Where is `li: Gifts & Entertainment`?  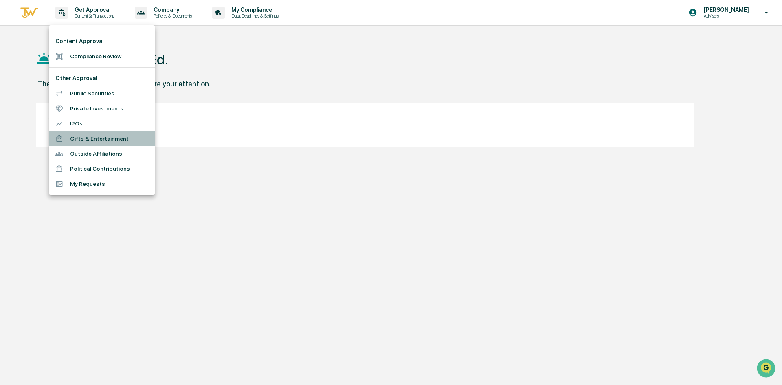 li: Gifts & Entertainment is located at coordinates (102, 138).